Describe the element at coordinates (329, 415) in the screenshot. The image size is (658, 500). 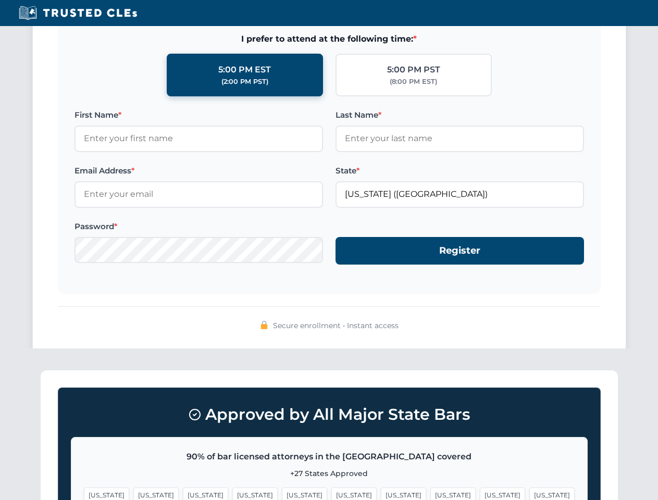
I see `h3: Approved by All Major State Bars` at that location.